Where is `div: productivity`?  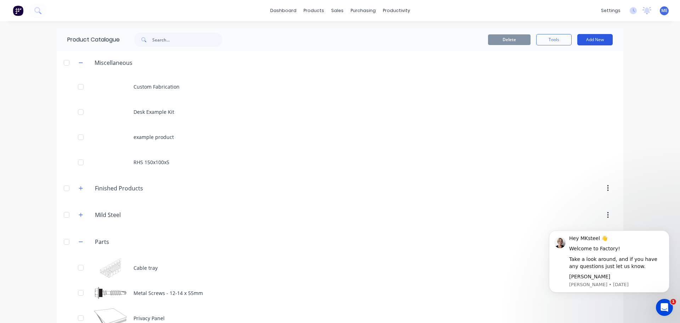
div: productivity is located at coordinates (396, 11).